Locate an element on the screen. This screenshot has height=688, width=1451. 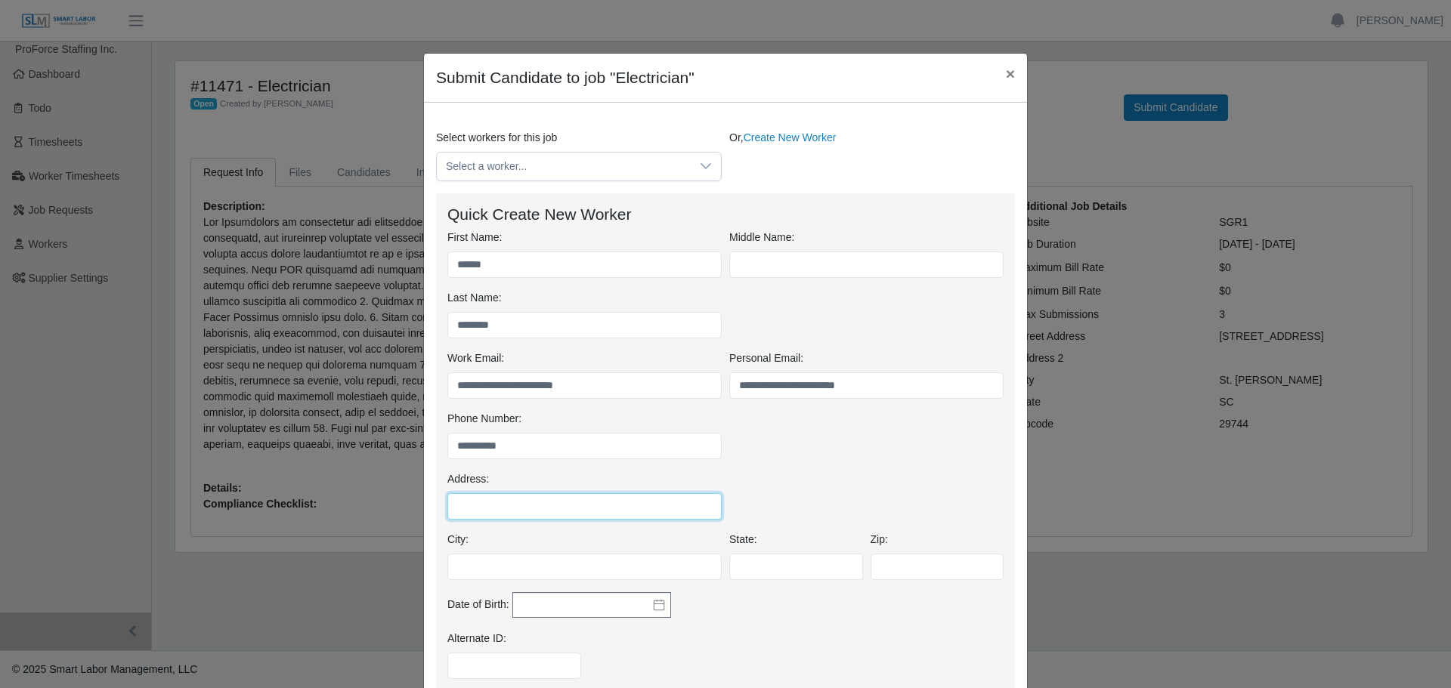
label: Last Name: is located at coordinates (475, 298).